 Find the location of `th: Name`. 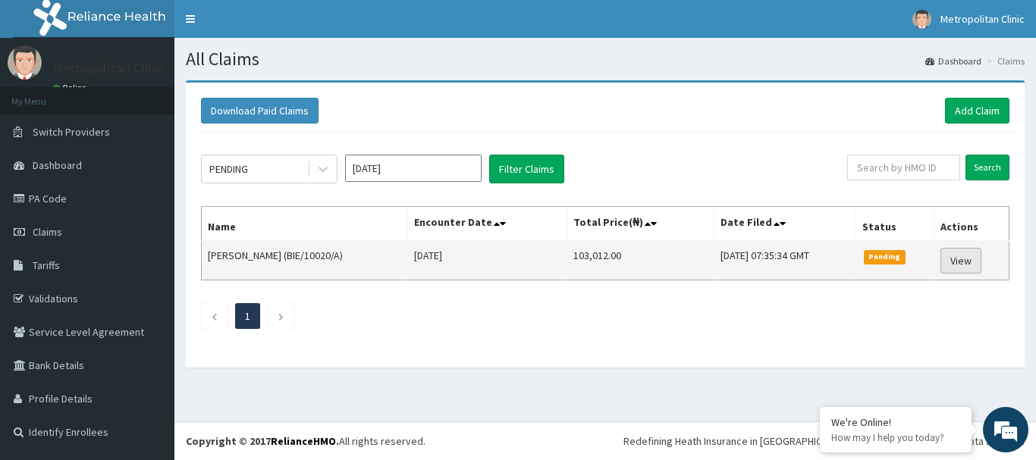

th: Name is located at coordinates (305, 224).